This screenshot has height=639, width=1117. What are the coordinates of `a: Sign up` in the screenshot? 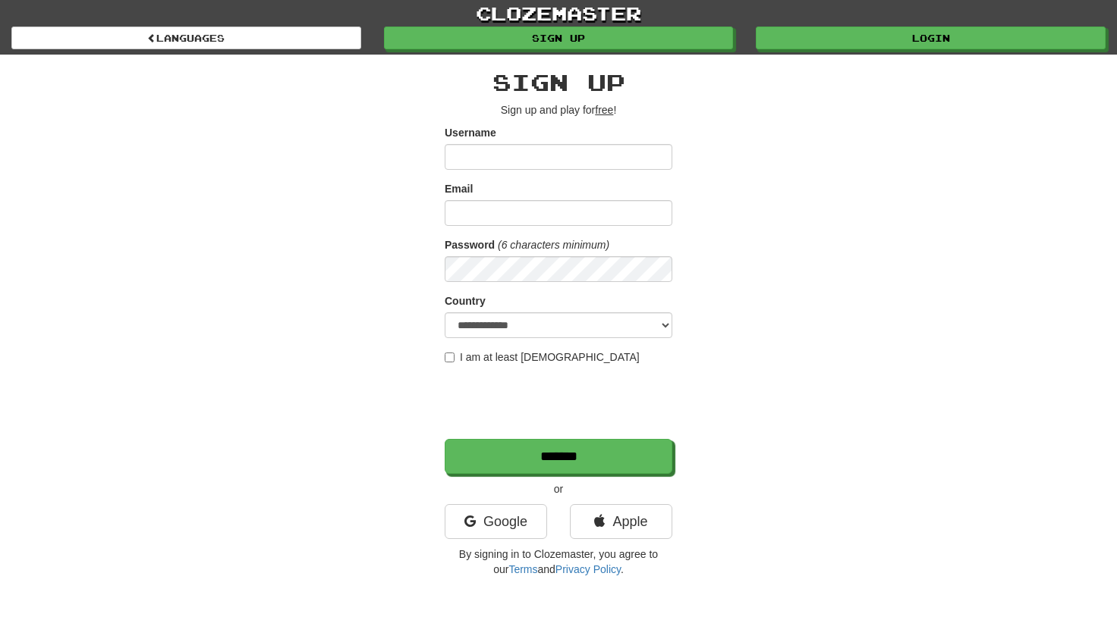 It's located at (558, 38).